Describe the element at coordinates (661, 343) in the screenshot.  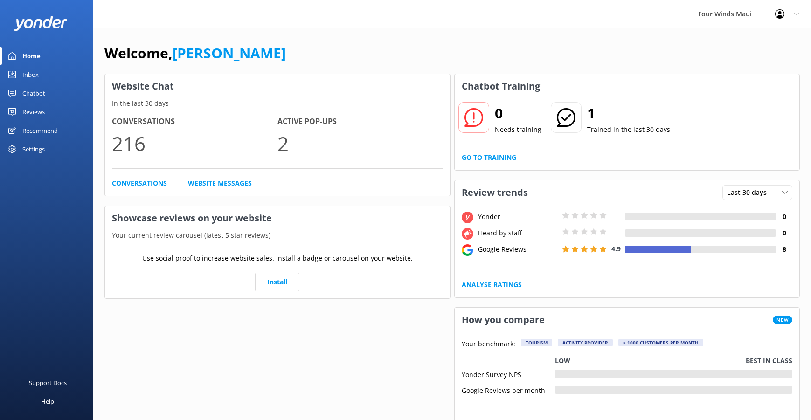
I see `div: > 1000 customers per month` at that location.